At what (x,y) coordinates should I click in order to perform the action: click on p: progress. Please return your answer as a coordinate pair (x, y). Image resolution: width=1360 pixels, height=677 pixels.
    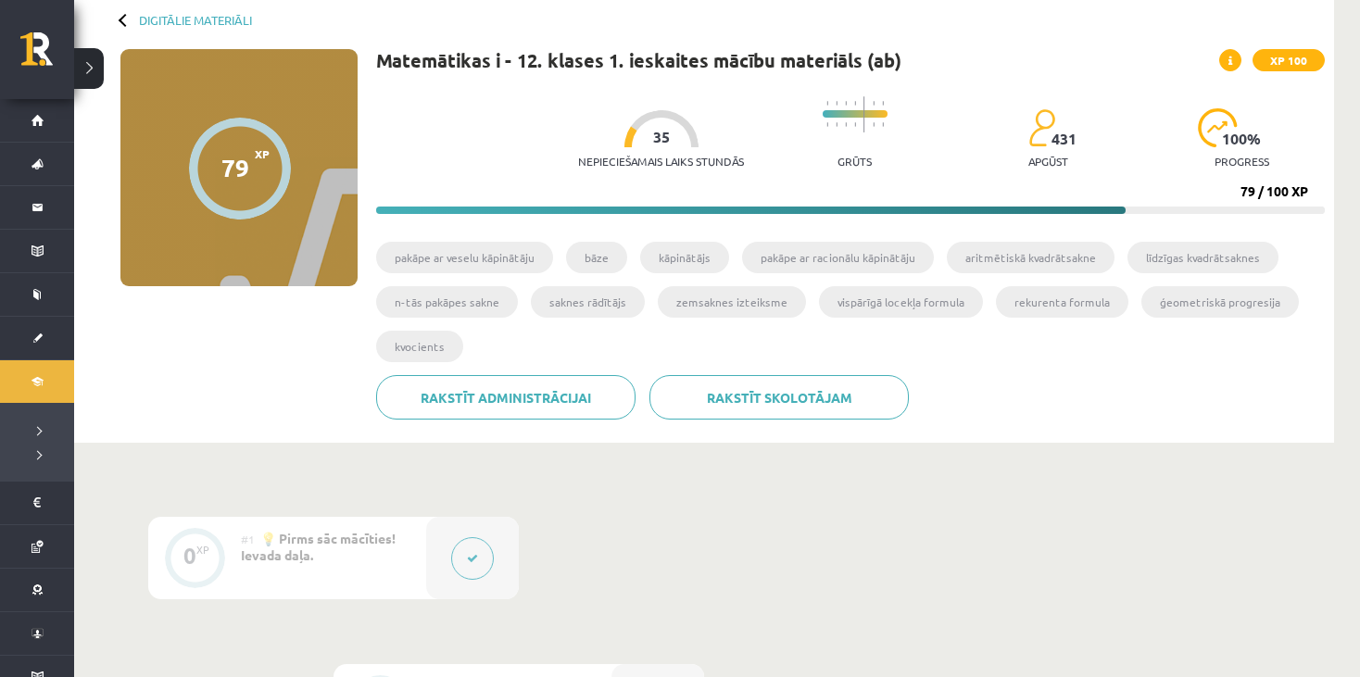
    Looking at the image, I should click on (1242, 161).